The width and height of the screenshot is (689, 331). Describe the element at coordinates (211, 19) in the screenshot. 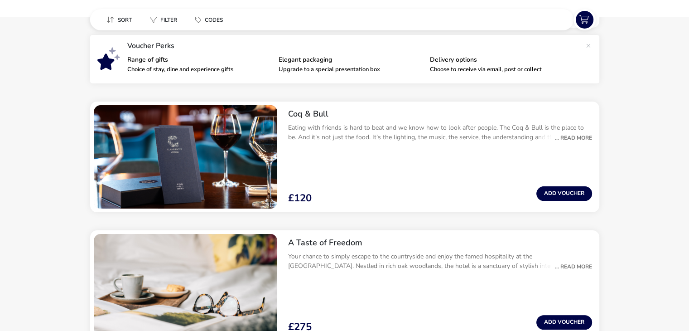

I see `naf-pibe-menu-bar-item: Codes` at that location.